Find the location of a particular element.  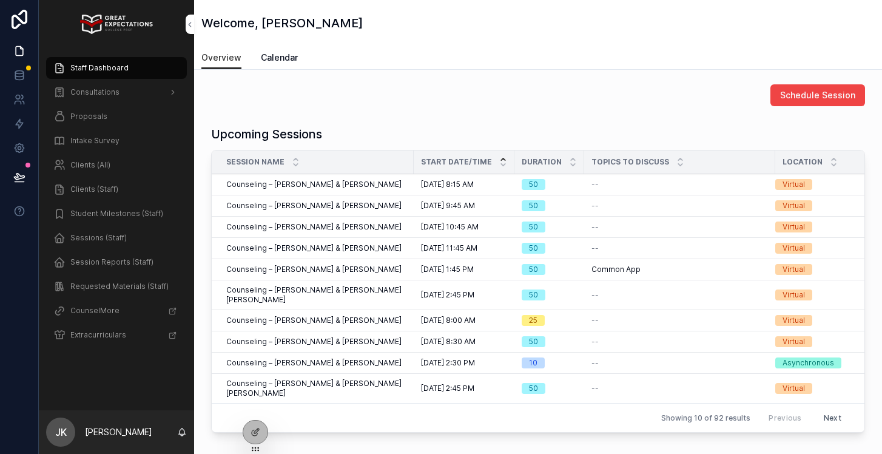

a: Consultations is located at coordinates (116, 92).